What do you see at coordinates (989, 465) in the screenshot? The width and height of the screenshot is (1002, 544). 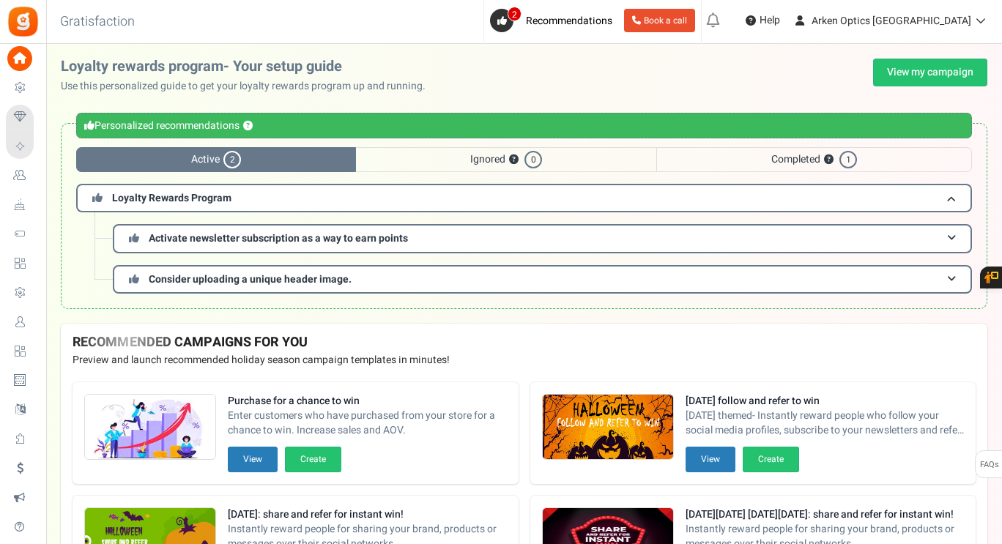 I see `span: FAQs` at bounding box center [989, 465].